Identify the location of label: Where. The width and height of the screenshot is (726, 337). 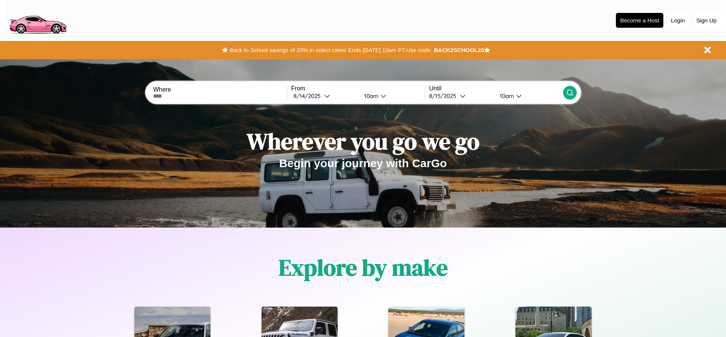
(220, 90).